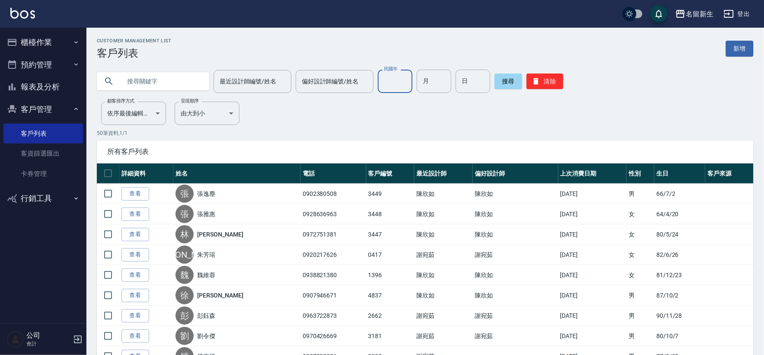  What do you see at coordinates (730, 173) in the screenshot?
I see `th: 客戶來源` at bounding box center [730, 173].